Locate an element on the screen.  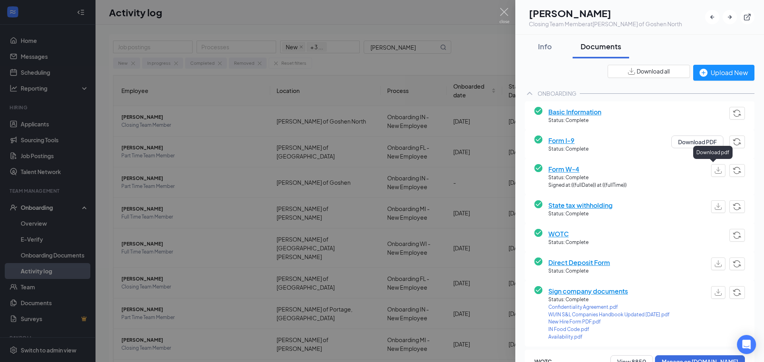
svg: ArrowLeftNew is located at coordinates (712, 17).